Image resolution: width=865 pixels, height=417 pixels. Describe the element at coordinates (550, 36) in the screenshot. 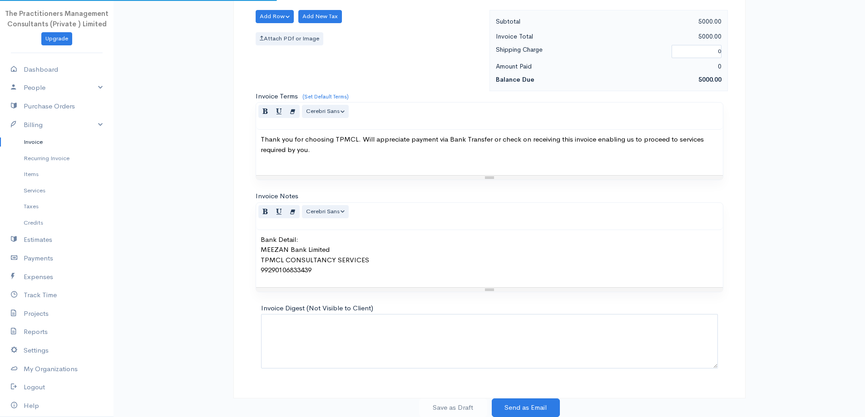

I see `div: Invoice Total` at that location.